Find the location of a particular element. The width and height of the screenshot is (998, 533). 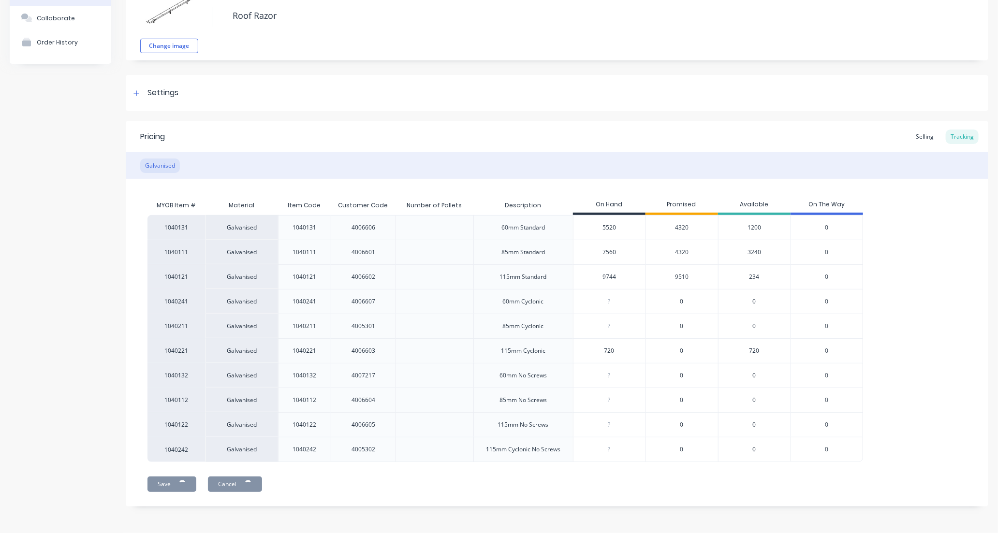

div: 115mm Standard is located at coordinates (523, 277).